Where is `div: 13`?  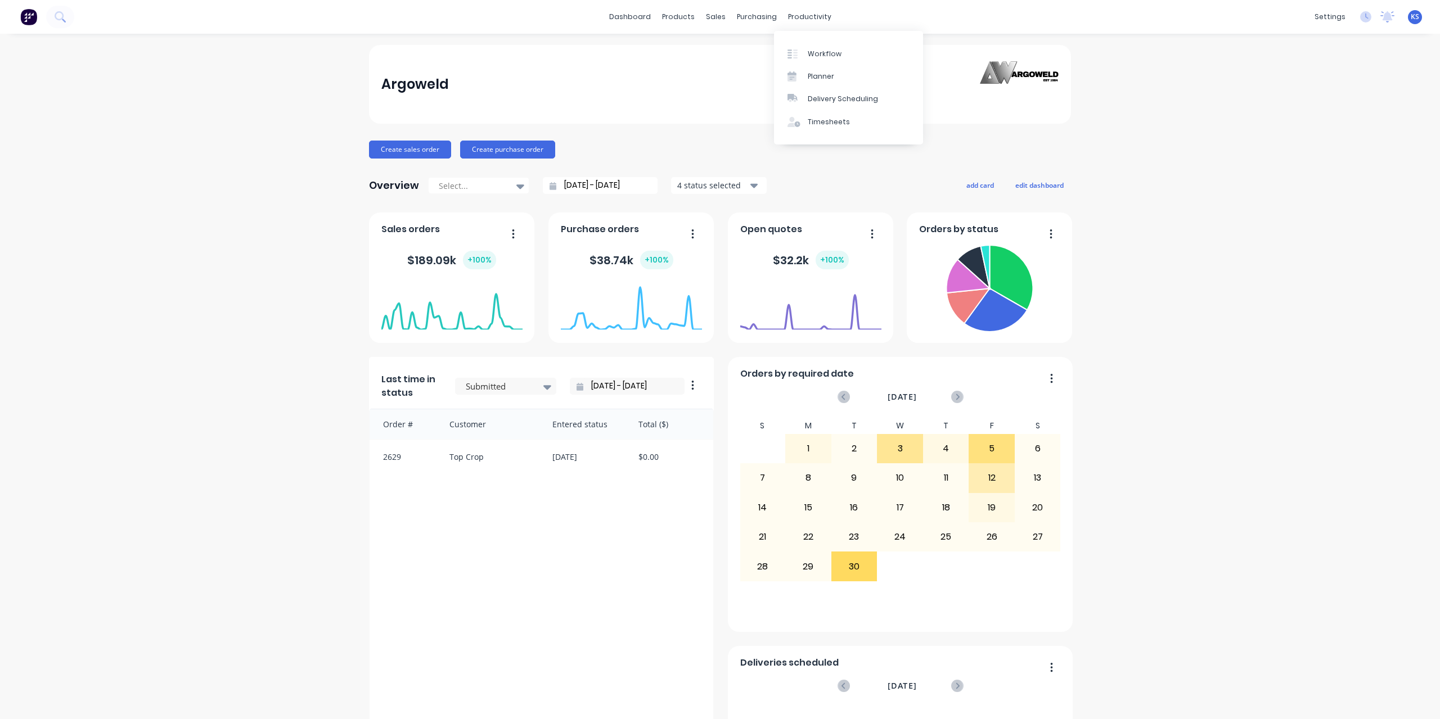
div: 13 is located at coordinates (1037, 478).